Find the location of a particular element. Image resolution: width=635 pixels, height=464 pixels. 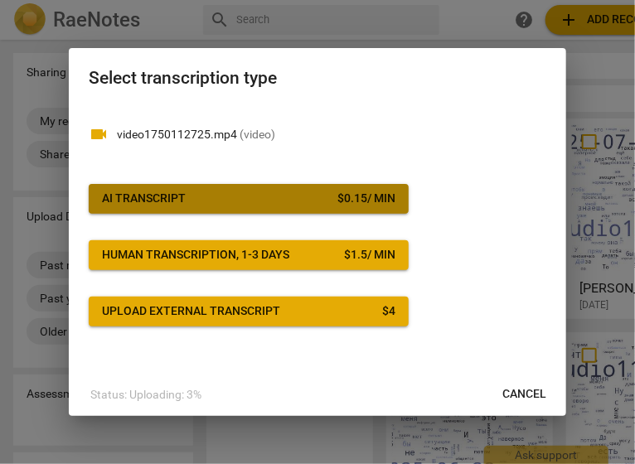

button: Human transcription, 1-3 days$1.5/ min is located at coordinates (249, 255).